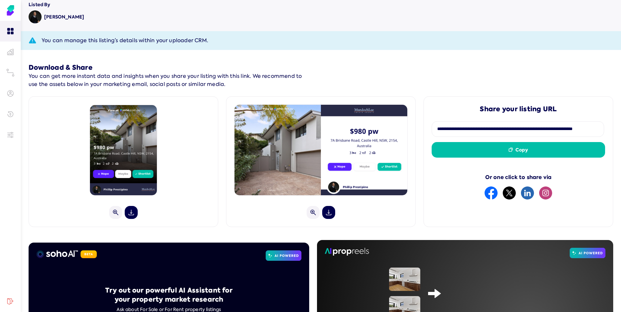 This screenshot has width=621, height=312. Describe the element at coordinates (405, 280) in the screenshot. I see `img: image` at that location.